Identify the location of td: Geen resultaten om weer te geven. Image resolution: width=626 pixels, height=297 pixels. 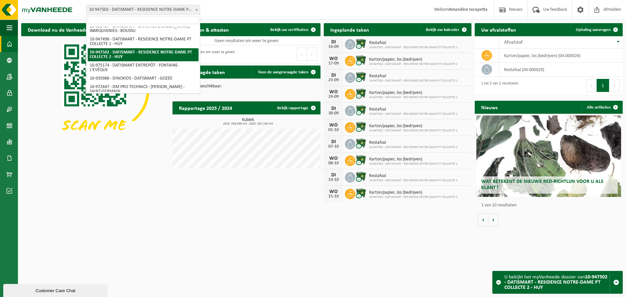
(247, 41).